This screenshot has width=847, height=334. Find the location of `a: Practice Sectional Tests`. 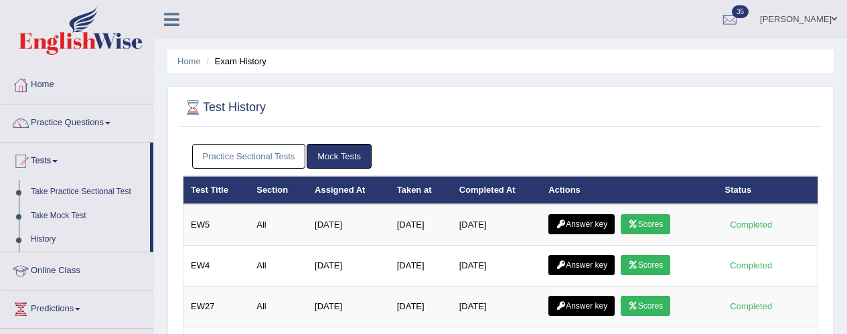

a: Practice Sectional Tests is located at coordinates (249, 156).